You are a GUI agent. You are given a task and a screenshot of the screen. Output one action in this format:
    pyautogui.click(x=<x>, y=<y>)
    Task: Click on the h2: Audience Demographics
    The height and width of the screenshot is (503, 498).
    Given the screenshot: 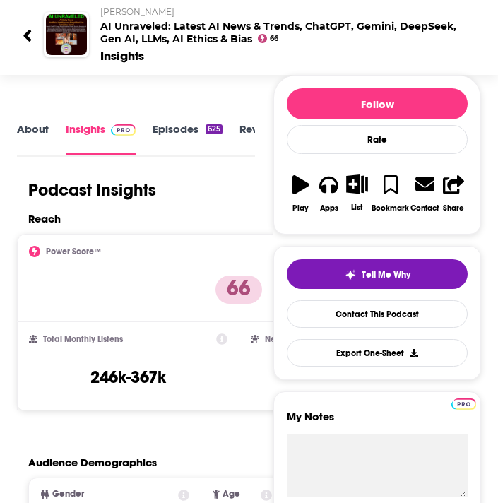 What is the action you would take?
    pyautogui.click(x=93, y=462)
    